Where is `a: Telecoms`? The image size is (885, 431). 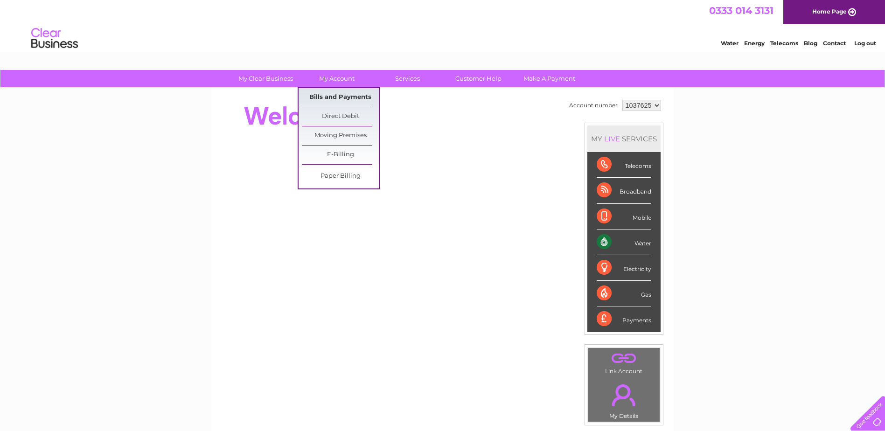
a: Telecoms is located at coordinates (784, 43).